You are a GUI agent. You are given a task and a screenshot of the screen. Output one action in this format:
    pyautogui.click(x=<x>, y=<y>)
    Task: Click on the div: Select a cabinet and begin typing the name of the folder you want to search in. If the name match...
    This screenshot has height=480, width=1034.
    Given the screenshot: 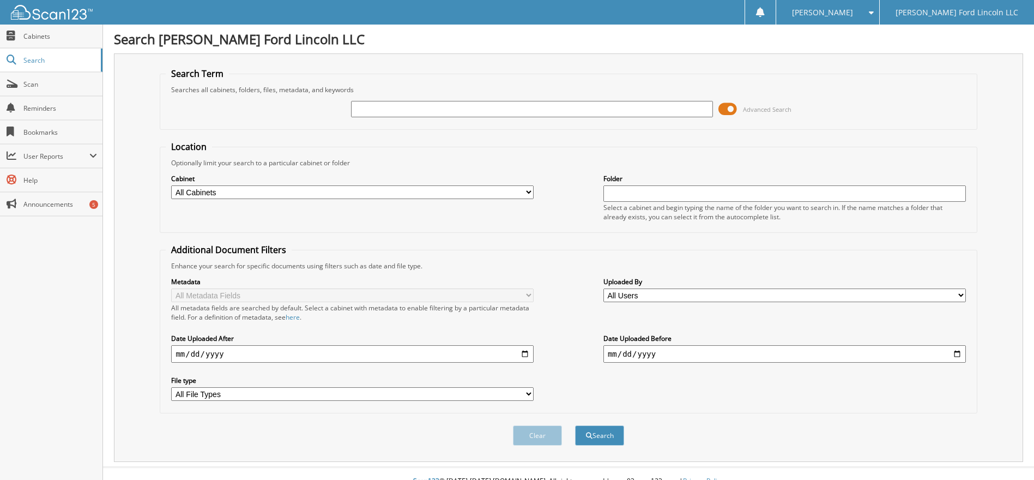 What is the action you would take?
    pyautogui.click(x=784, y=212)
    